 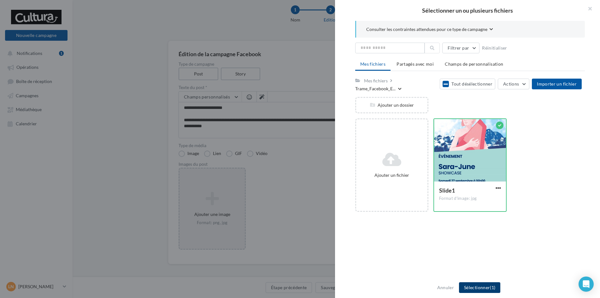 I want to click on button: Filtrer par, so click(x=461, y=48).